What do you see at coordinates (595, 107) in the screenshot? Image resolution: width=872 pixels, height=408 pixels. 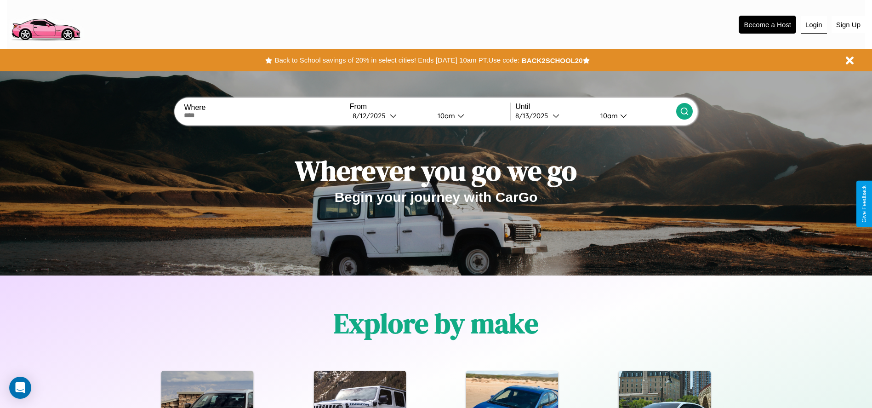 I see `label: Until` at bounding box center [595, 107].